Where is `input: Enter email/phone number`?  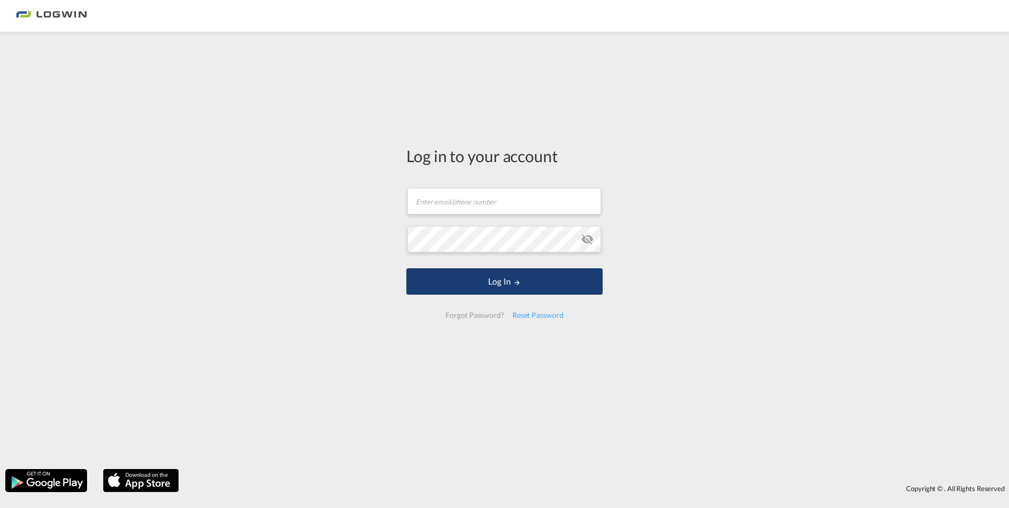
input: Enter email/phone number is located at coordinates (504, 201).